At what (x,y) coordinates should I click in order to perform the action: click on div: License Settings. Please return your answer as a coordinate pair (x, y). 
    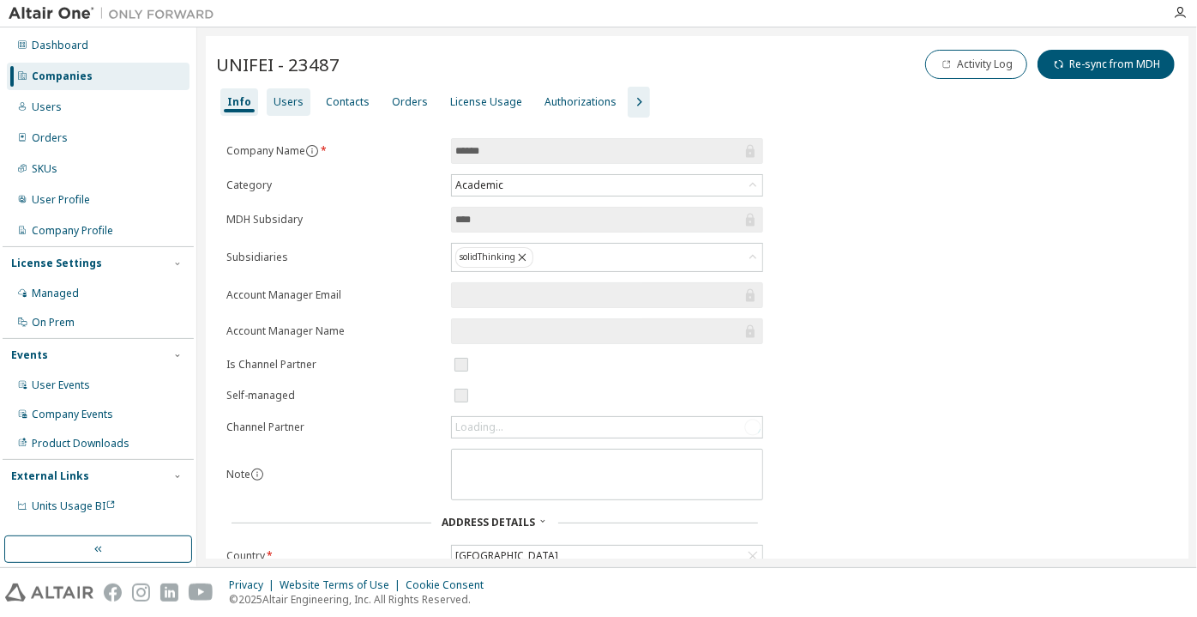
    Looking at the image, I should click on (57, 263).